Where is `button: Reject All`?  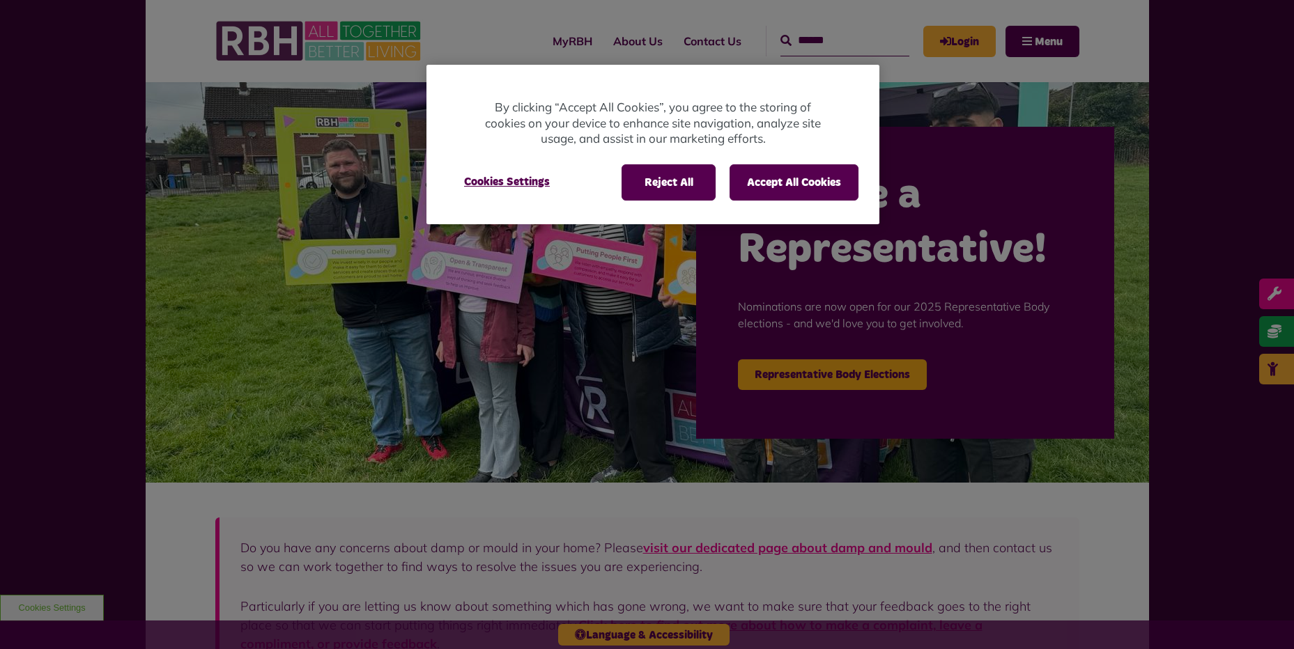
button: Reject All is located at coordinates (668, 183).